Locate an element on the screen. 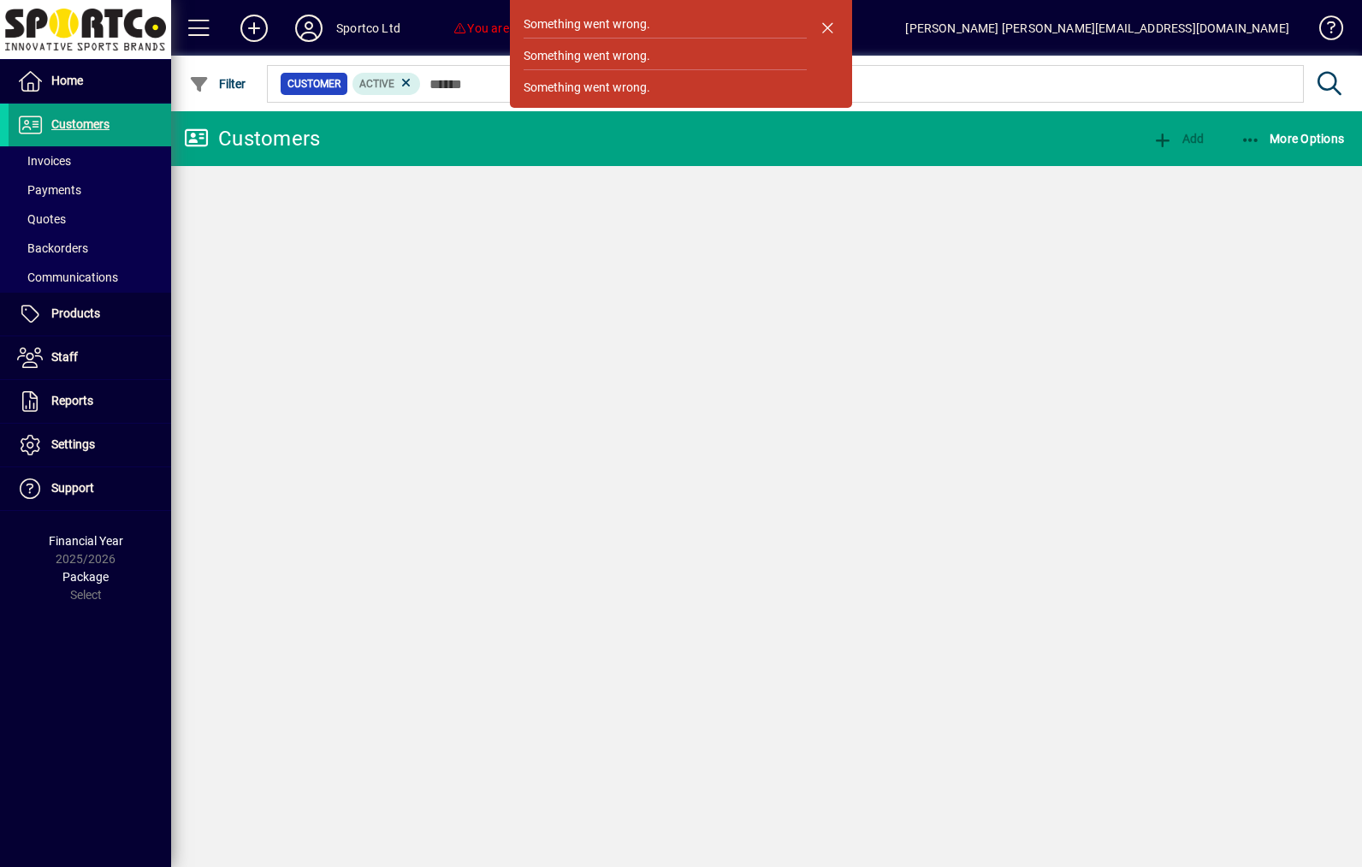 The height and width of the screenshot is (867, 1362). div: Sportco Ltd is located at coordinates (368, 28).